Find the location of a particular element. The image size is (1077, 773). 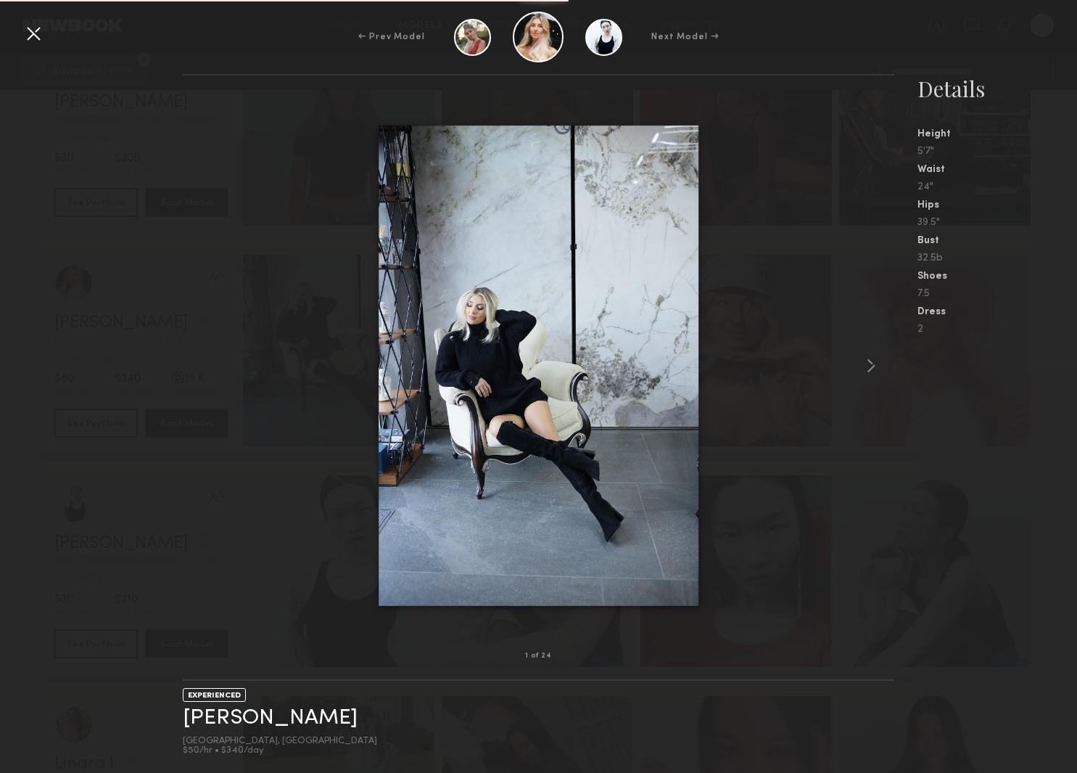

div: Hips is located at coordinates (998, 205).